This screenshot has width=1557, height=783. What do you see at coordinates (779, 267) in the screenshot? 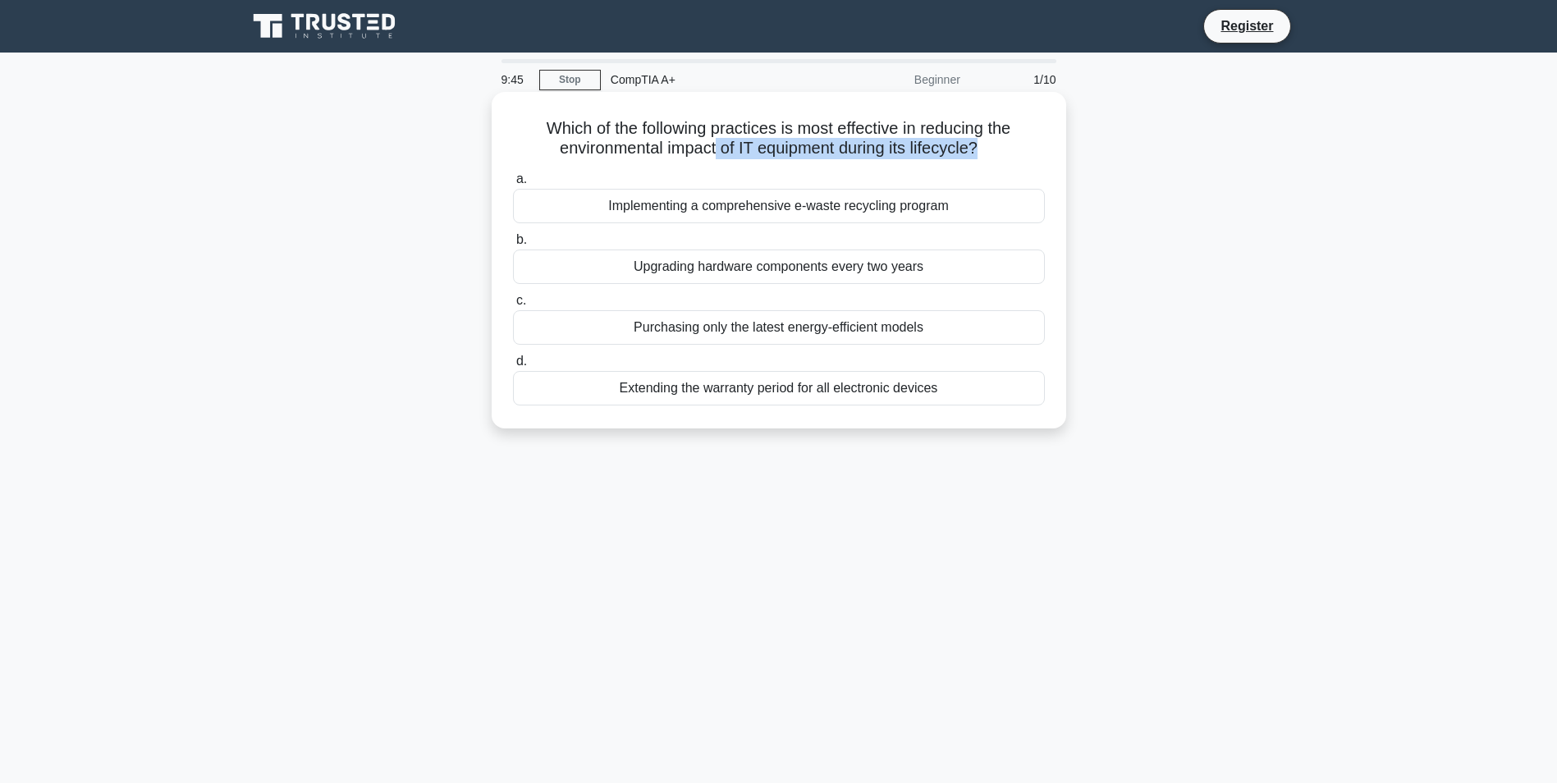
I see `div: Upgrading hardware components every two years` at bounding box center [779, 267].